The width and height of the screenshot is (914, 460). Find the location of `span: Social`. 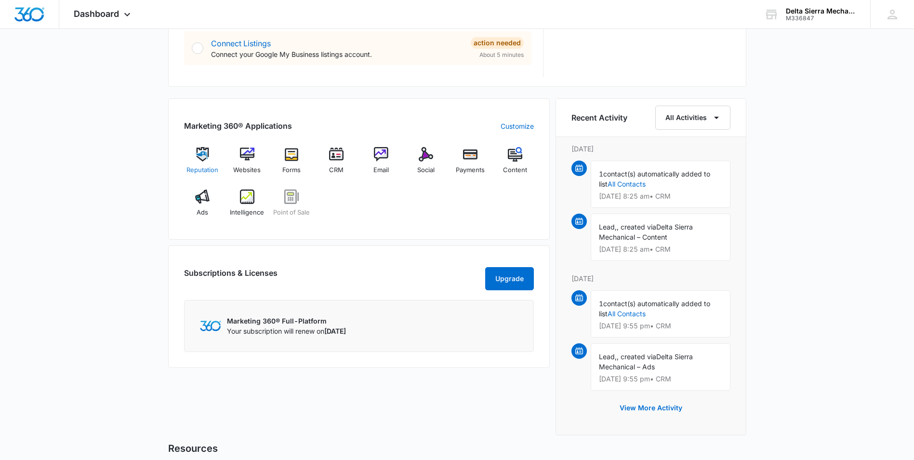

span: Social is located at coordinates (426, 170).